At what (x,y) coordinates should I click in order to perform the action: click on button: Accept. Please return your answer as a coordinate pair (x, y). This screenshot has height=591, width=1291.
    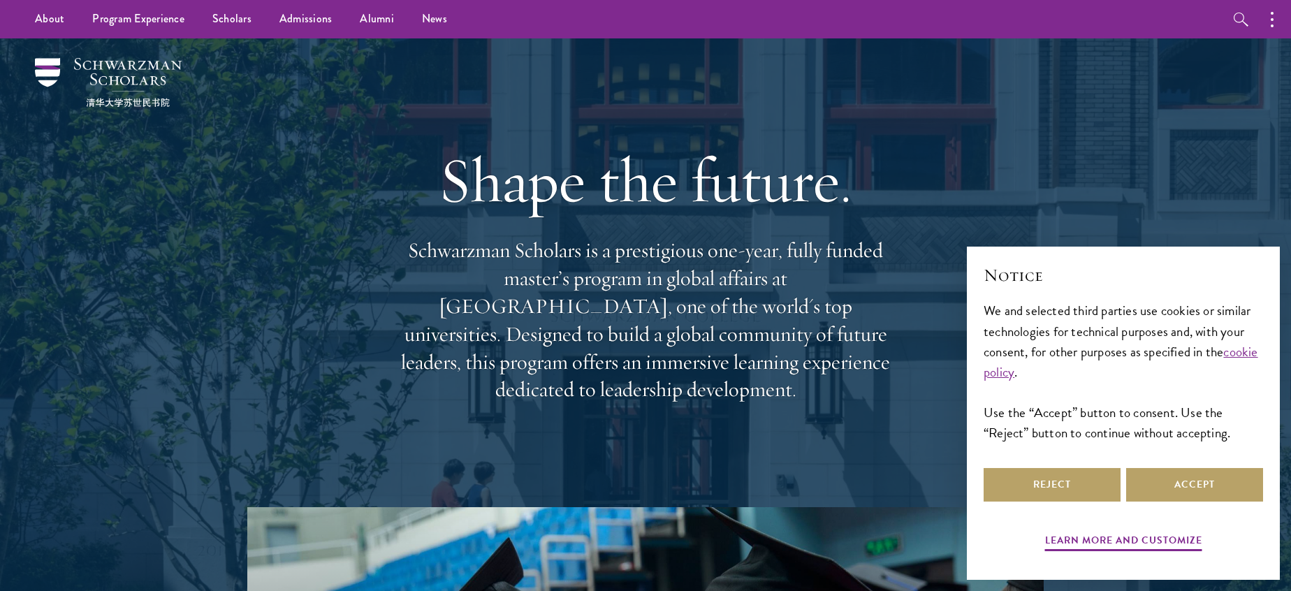
    Looking at the image, I should click on (1195, 485).